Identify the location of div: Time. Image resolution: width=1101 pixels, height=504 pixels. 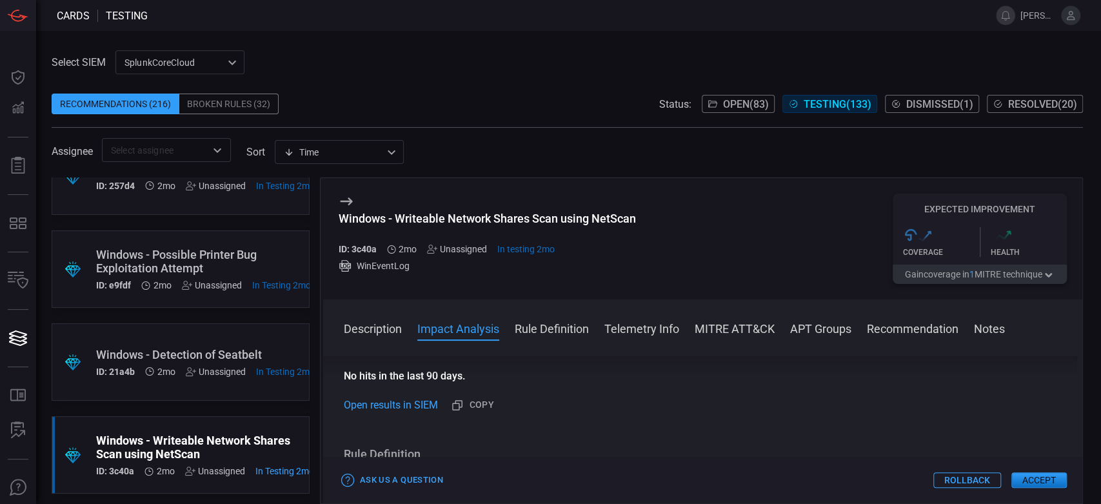
(334, 152).